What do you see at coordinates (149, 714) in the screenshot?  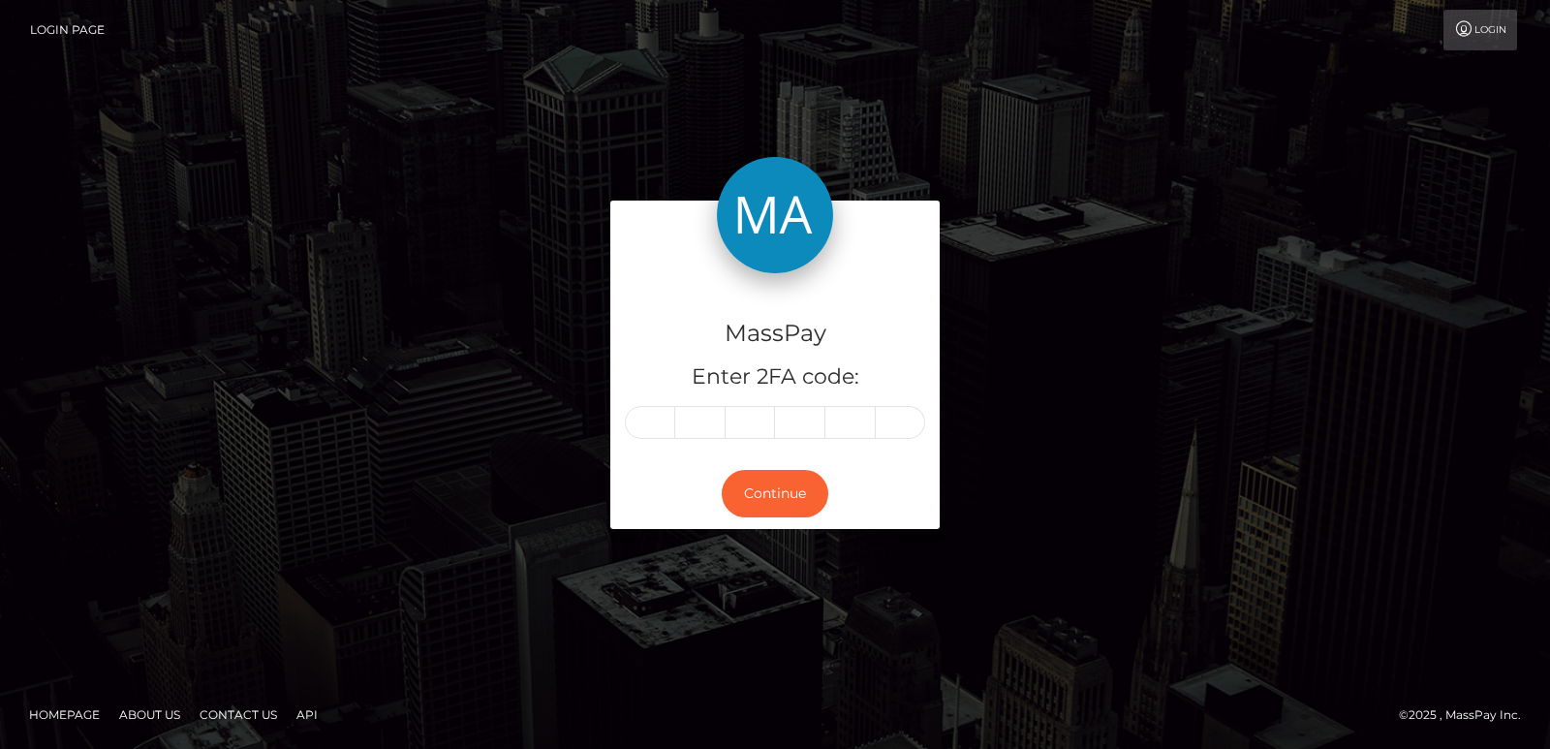 I see `a: About Us` at bounding box center [149, 714].